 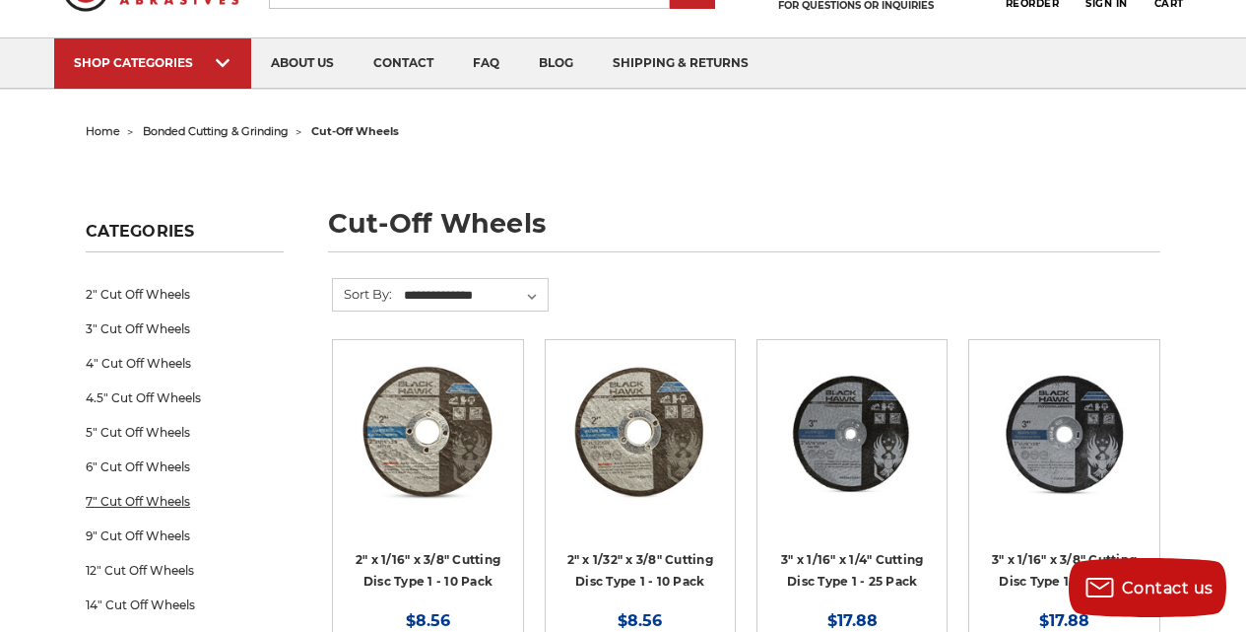 What do you see at coordinates (184, 363) in the screenshot?
I see `a: 4" Cut Off Wheels` at bounding box center [184, 363].